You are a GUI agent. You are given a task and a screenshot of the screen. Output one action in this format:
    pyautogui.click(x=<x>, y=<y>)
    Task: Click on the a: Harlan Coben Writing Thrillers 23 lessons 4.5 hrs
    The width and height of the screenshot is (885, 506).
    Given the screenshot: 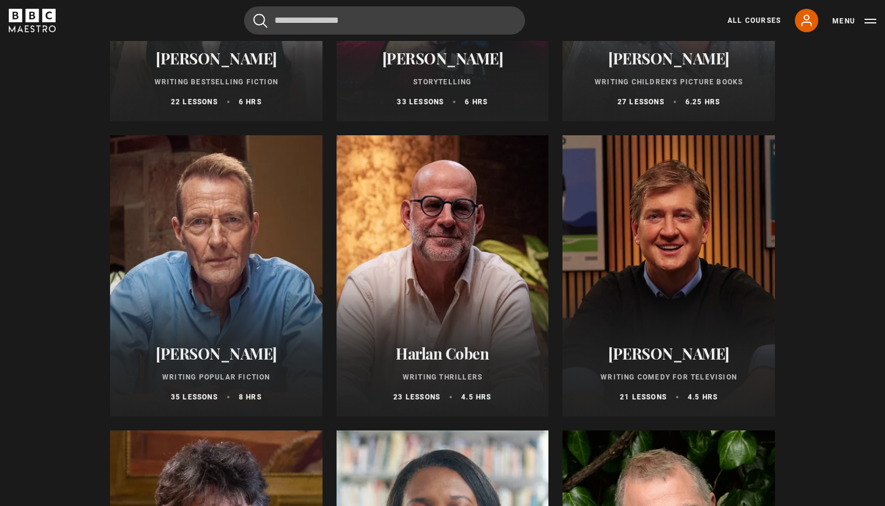 What is the action you would take?
    pyautogui.click(x=443, y=276)
    